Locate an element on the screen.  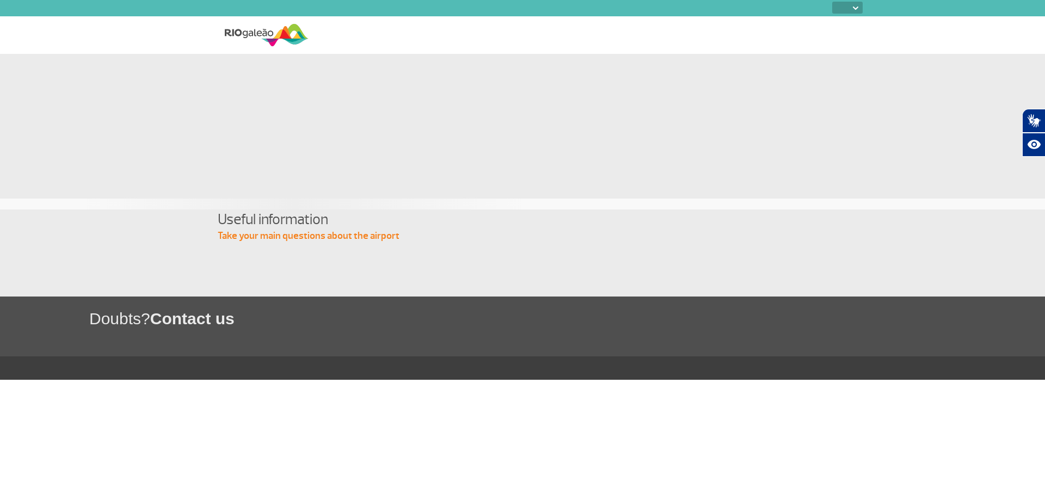
h1: Doubts? is located at coordinates (567, 318).